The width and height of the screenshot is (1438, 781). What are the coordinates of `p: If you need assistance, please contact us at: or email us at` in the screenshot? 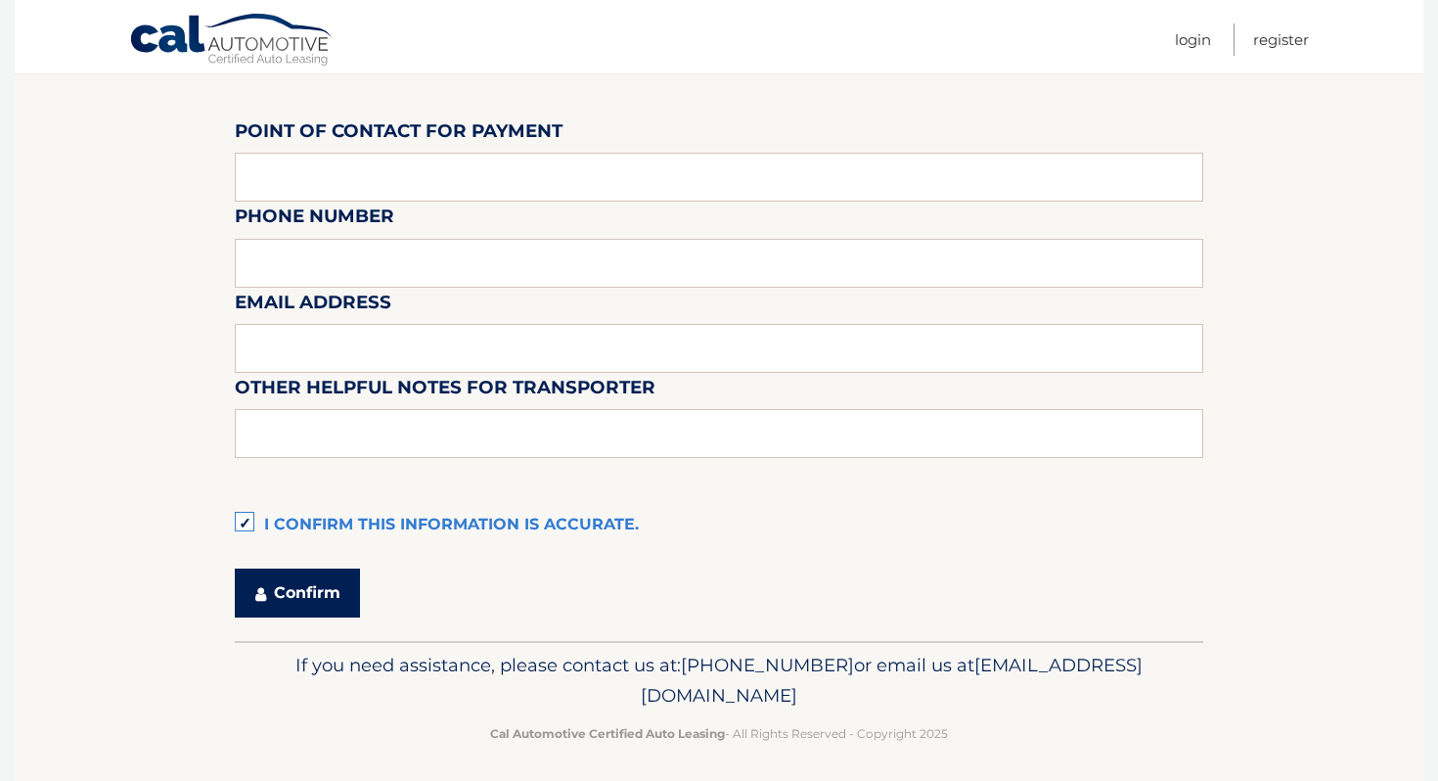 It's located at (719, 681).